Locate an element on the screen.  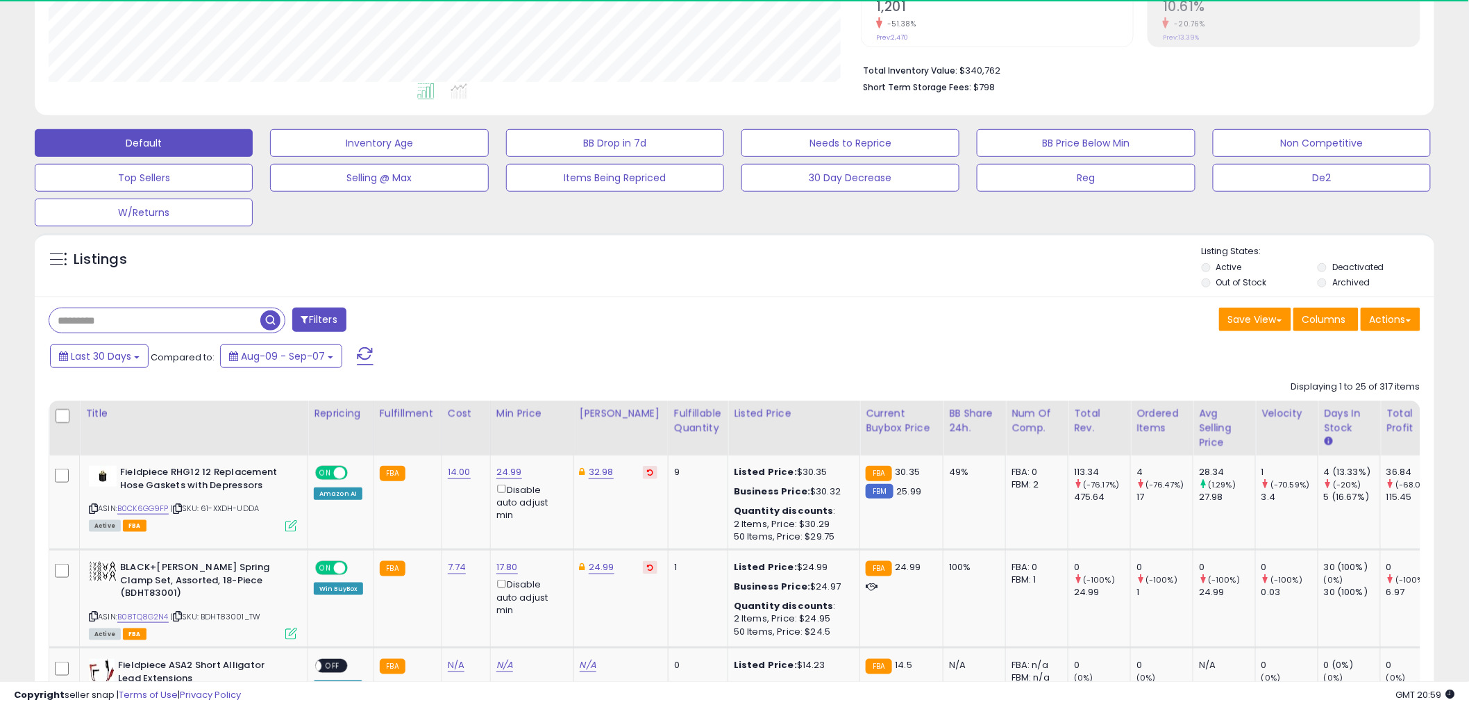
img: 41ebuGUWB-L._SL40_.jpg is located at coordinates (103, 571).